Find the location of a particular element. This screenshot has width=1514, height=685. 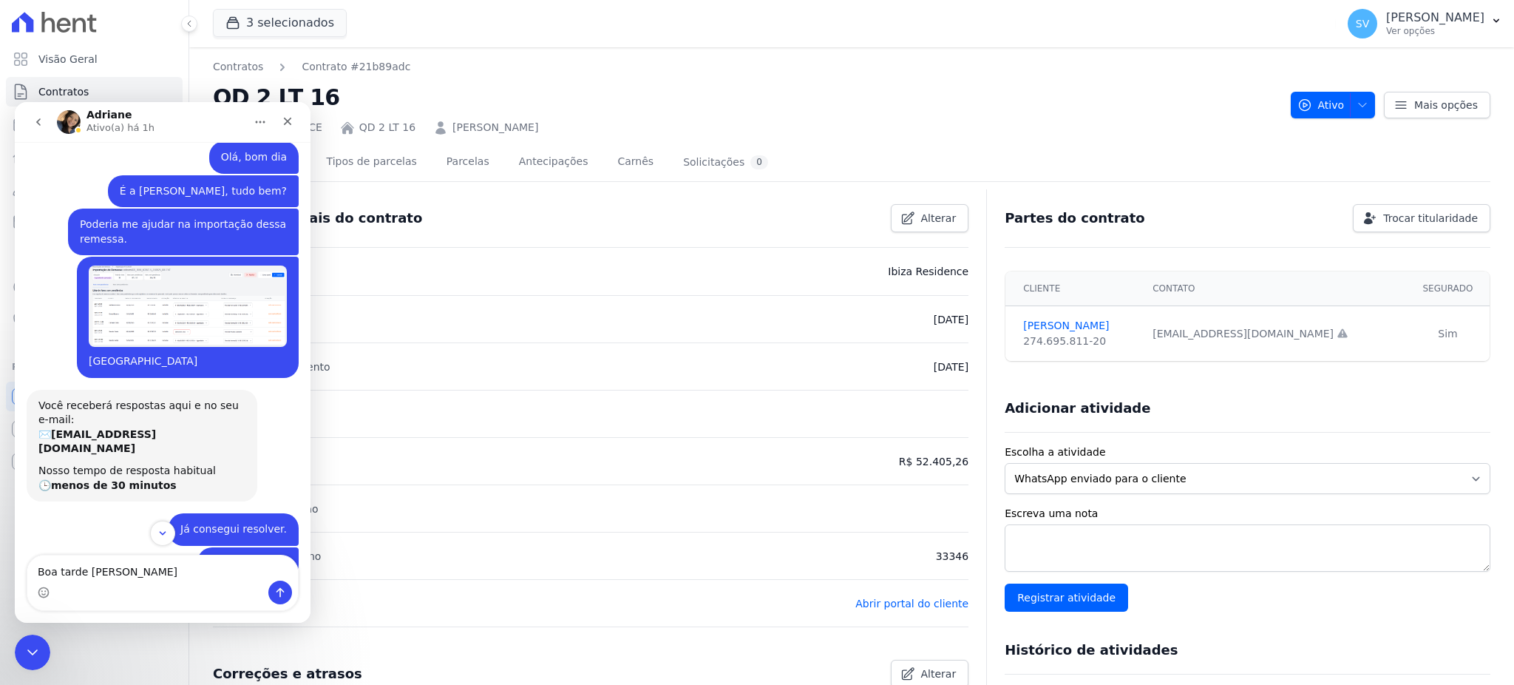

h3: Partes do contrato is located at coordinates (1075, 218).